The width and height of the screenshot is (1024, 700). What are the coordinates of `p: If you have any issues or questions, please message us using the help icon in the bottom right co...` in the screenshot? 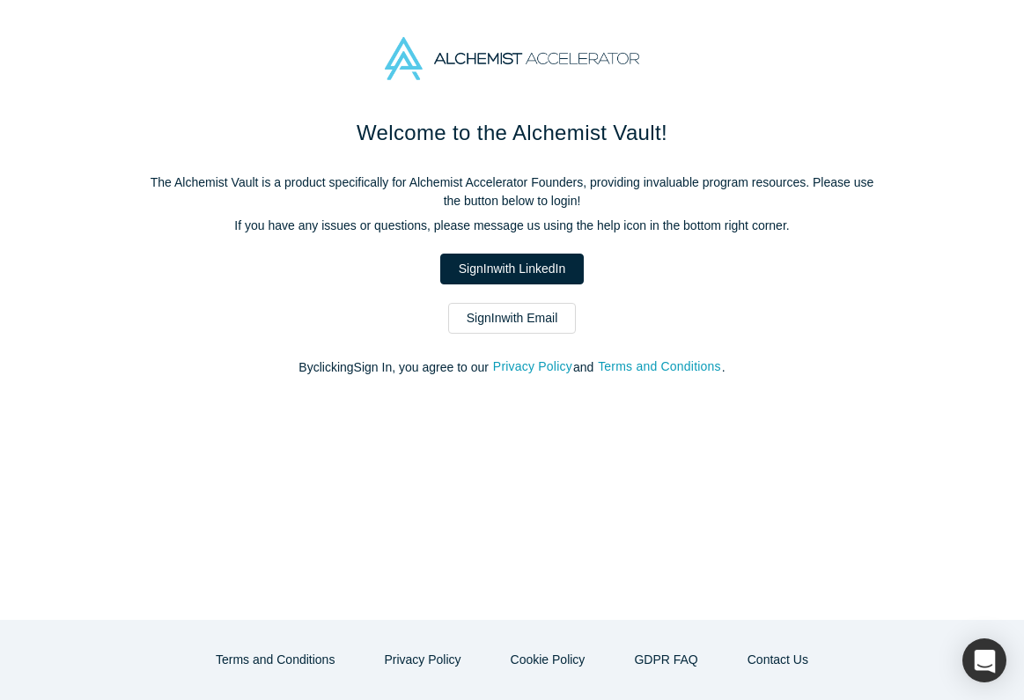 It's located at (513, 225).